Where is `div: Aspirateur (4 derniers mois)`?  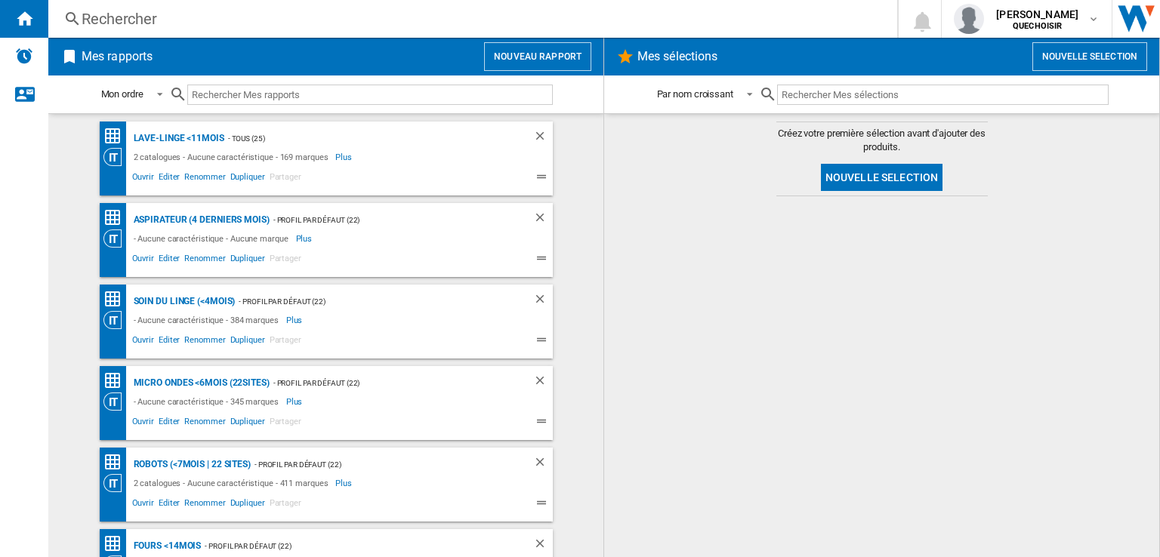
div: Aspirateur (4 derniers mois) is located at coordinates (199, 220).